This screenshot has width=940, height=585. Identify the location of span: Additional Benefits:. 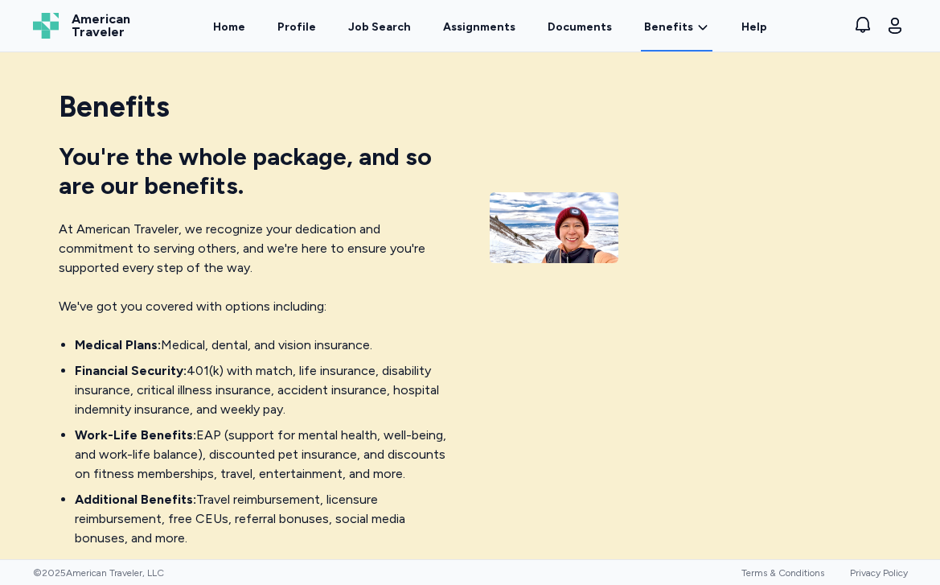
(135, 499).